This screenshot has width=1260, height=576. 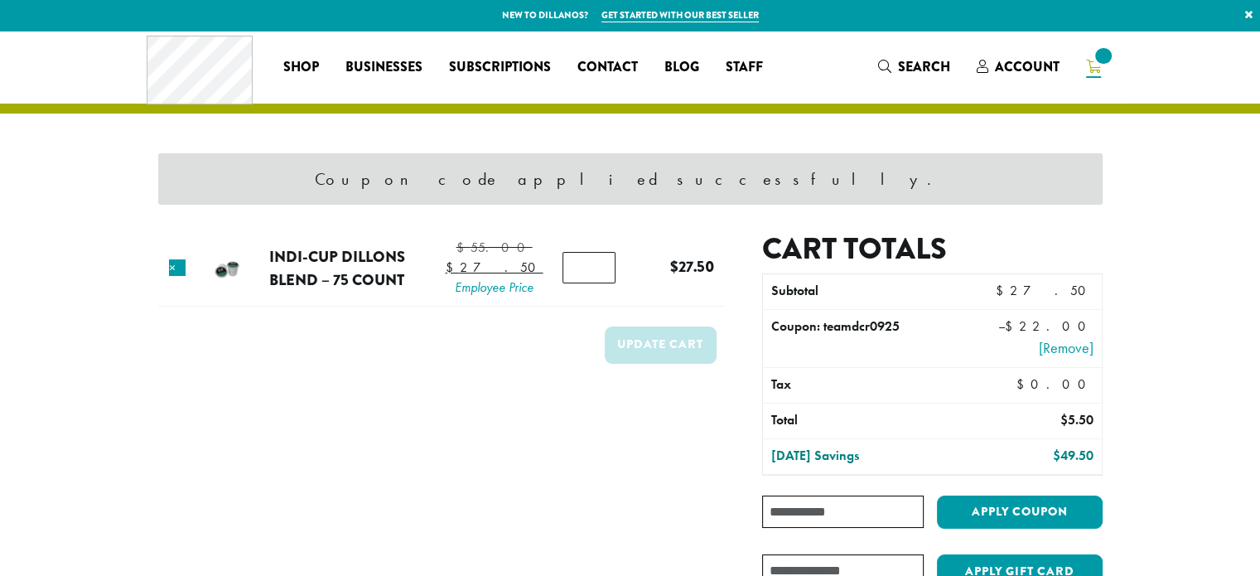 What do you see at coordinates (1076, 419) in the screenshot?
I see `bdi: 5.50` at bounding box center [1076, 419].